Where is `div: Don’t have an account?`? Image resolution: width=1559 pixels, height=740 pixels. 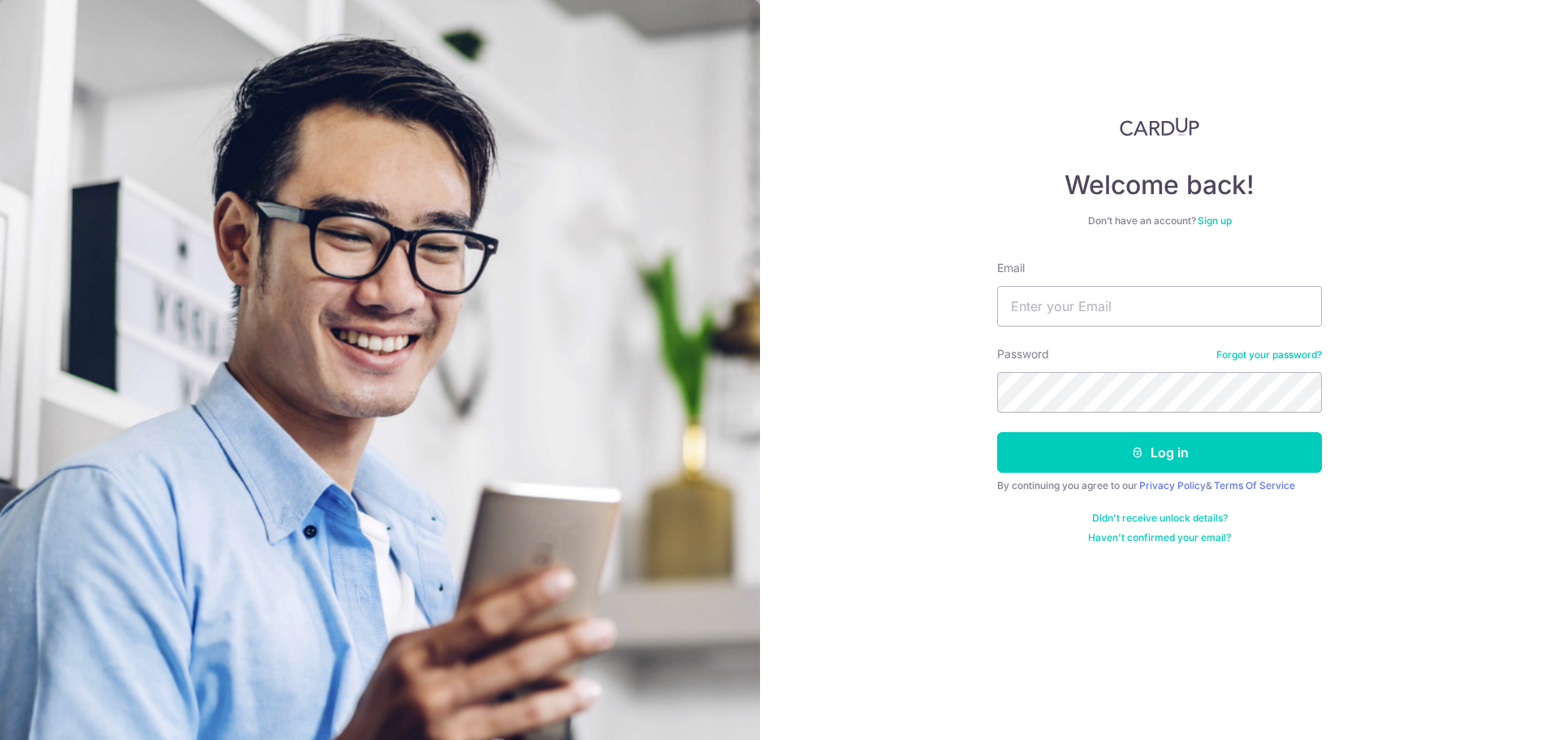 div: Don’t have an account? is located at coordinates (1159, 221).